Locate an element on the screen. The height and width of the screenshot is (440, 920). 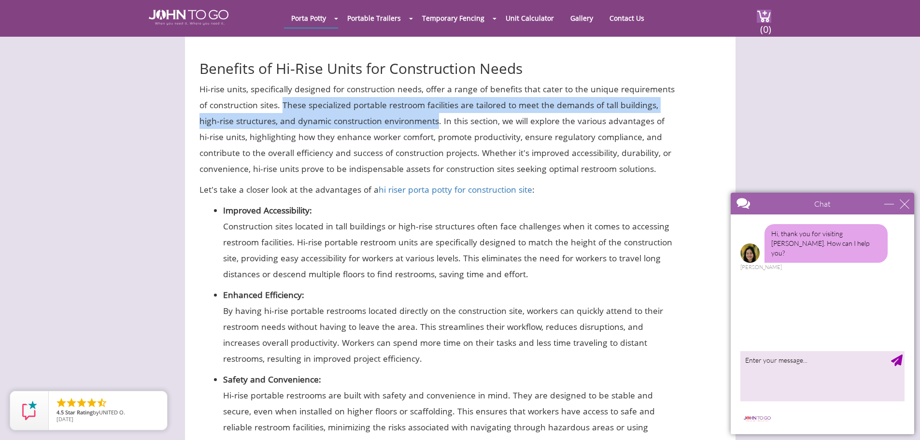
a: Contact Us is located at coordinates (627, 18).